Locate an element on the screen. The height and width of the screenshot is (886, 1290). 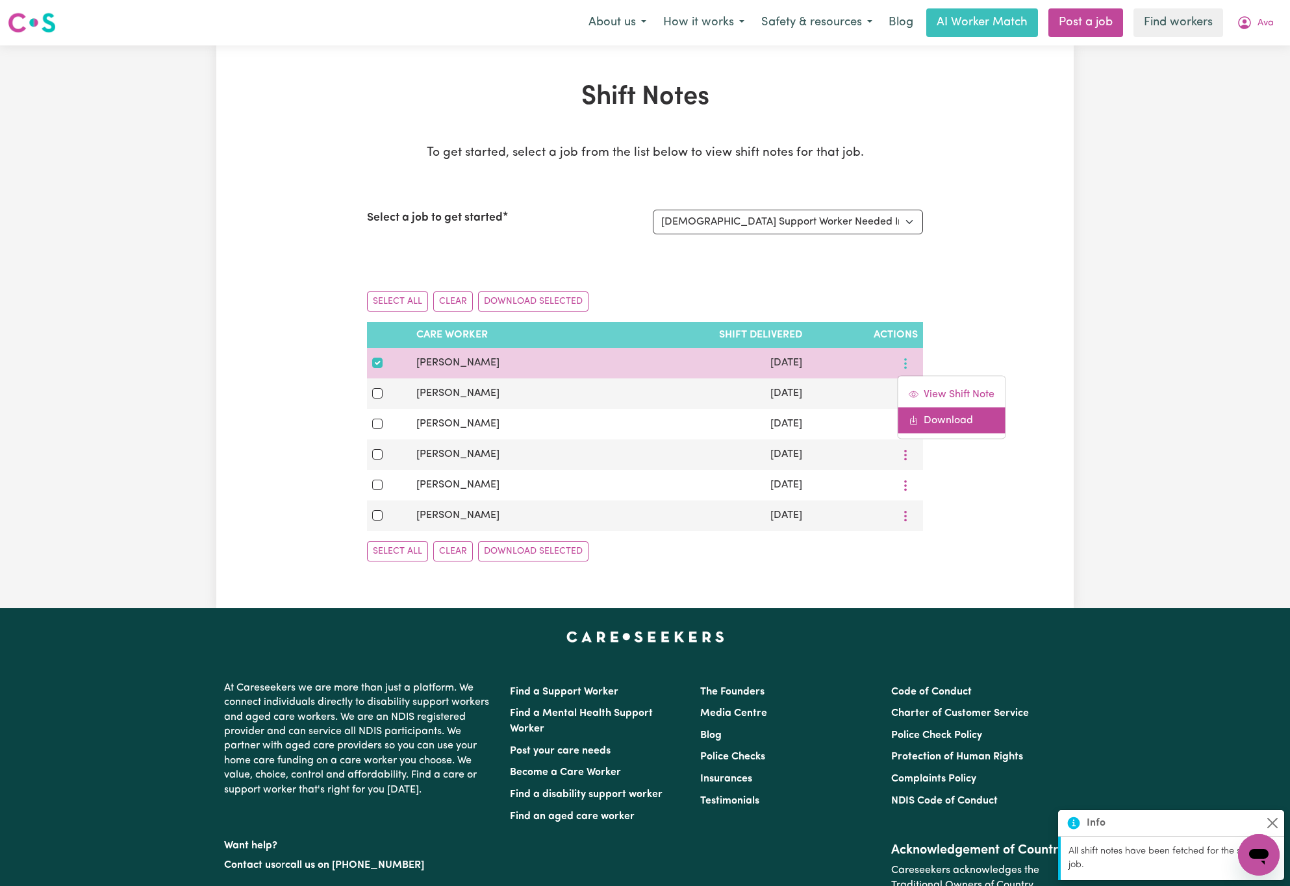
a: Post a job is located at coordinates (1085, 23).